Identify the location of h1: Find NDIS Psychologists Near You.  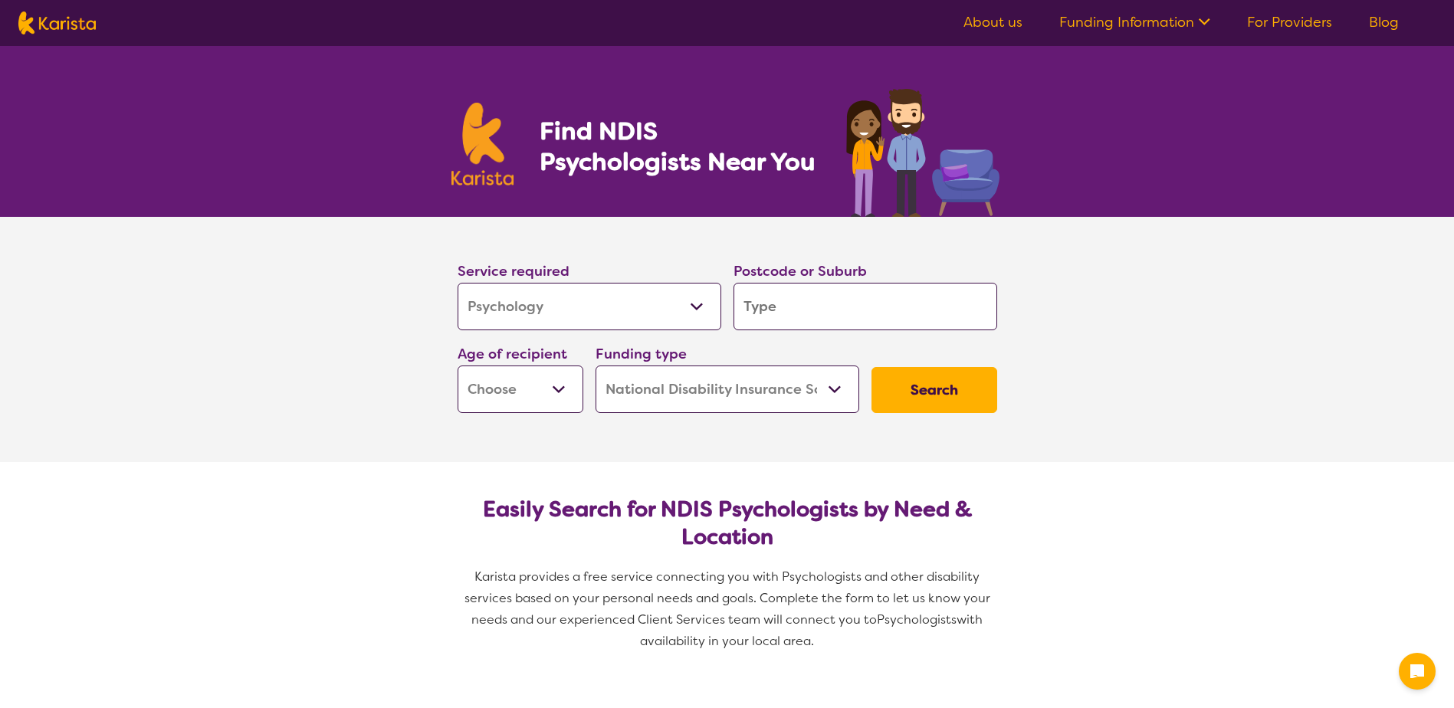
(681, 146).